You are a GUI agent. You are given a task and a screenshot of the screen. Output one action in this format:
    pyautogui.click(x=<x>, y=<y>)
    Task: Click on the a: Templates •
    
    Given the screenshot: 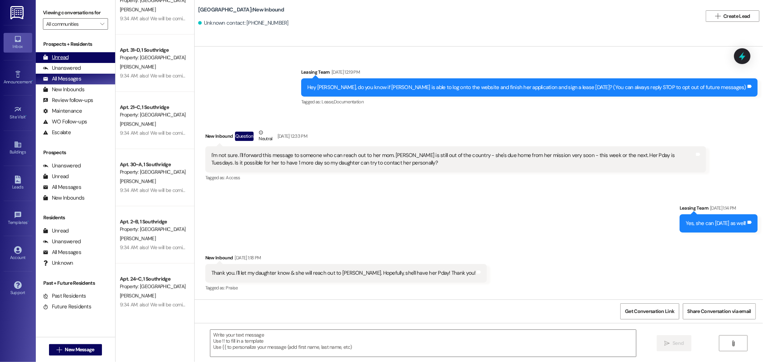 What is the action you would take?
    pyautogui.click(x=18, y=219)
    